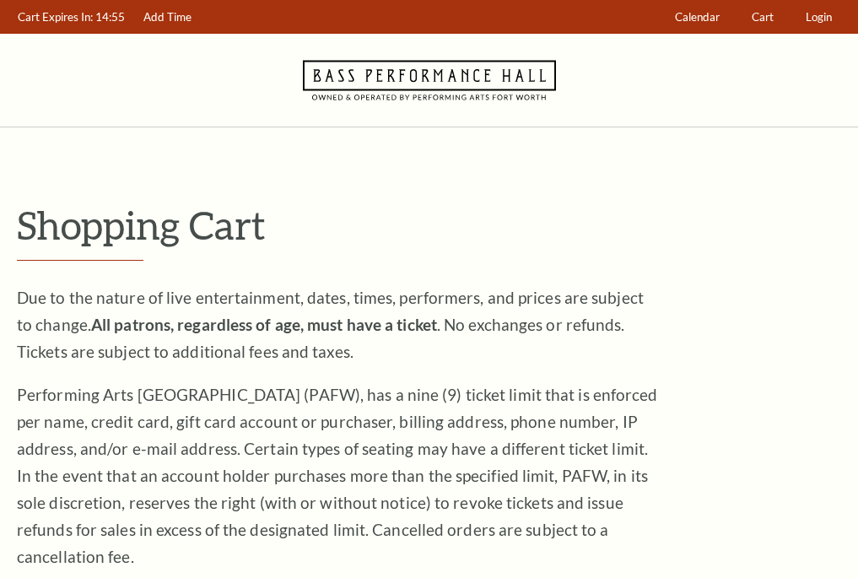 This screenshot has height=578, width=858. Describe the element at coordinates (762, 17) in the screenshot. I see `a: Cart` at that location.